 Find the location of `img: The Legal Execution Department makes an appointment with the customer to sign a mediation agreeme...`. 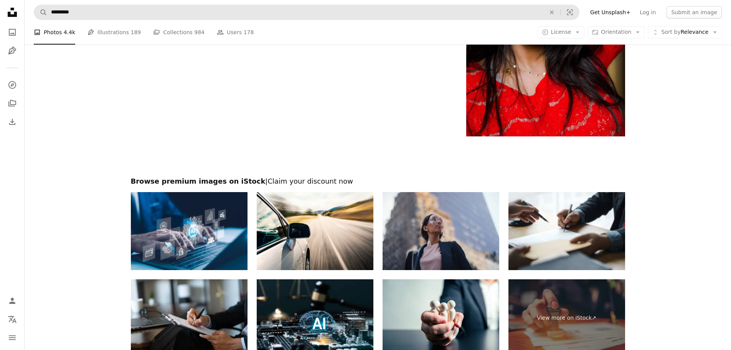

img: The Legal Execution Department makes an appointment with the customer to sign a mediation agreeme... is located at coordinates (567, 231).